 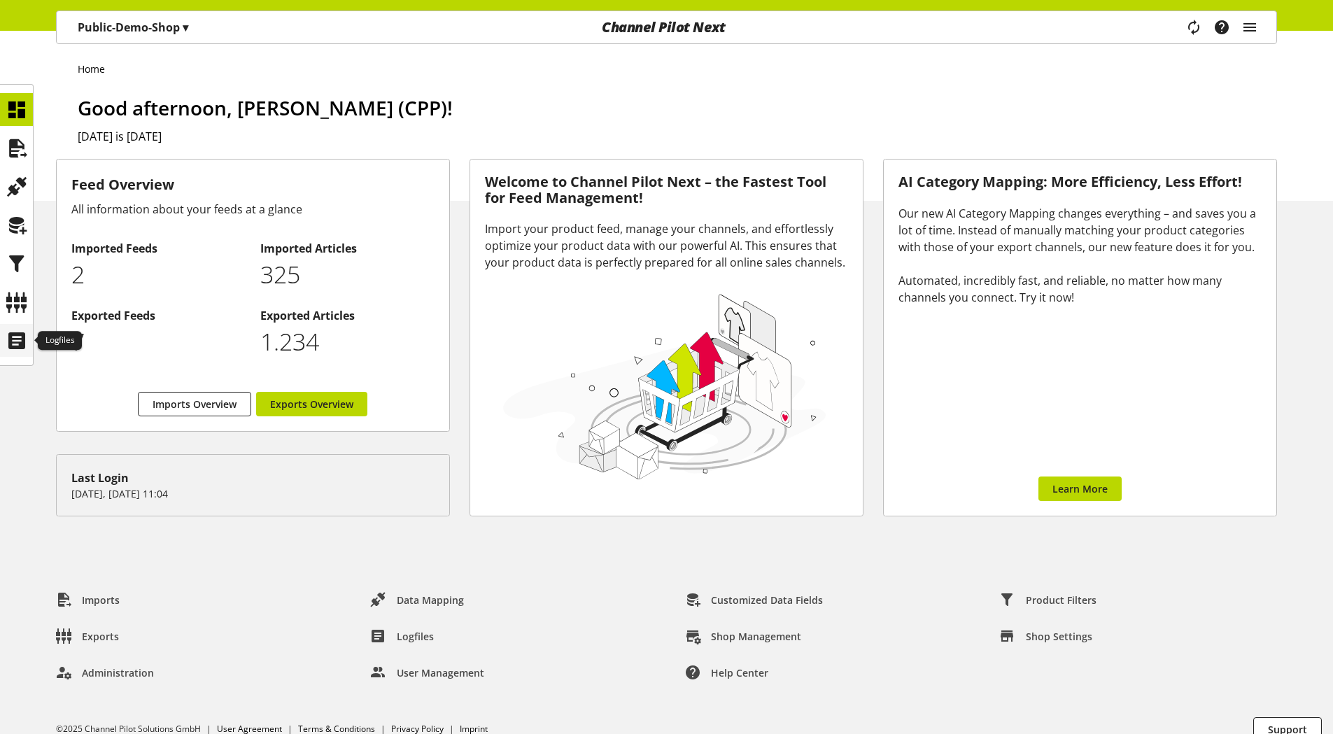 What do you see at coordinates (402, 636) in the screenshot?
I see `a: Logfiles` at bounding box center [402, 636].